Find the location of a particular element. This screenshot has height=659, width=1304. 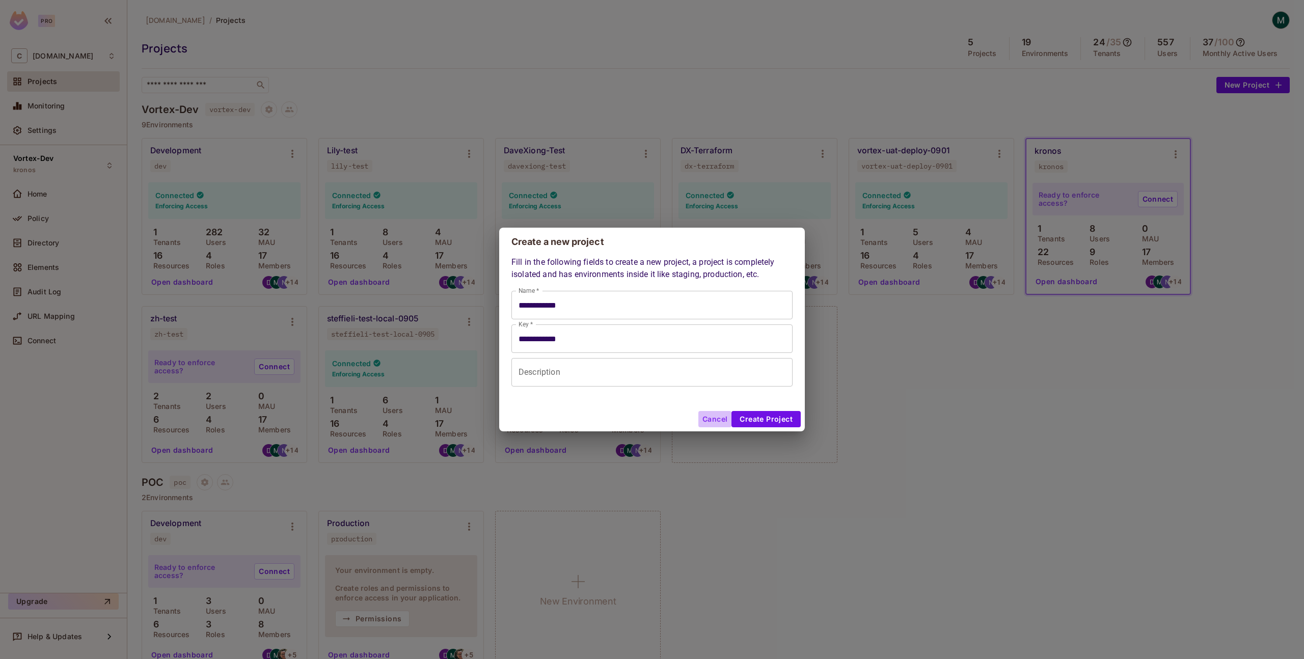

h2: Create a new project is located at coordinates (652, 242).